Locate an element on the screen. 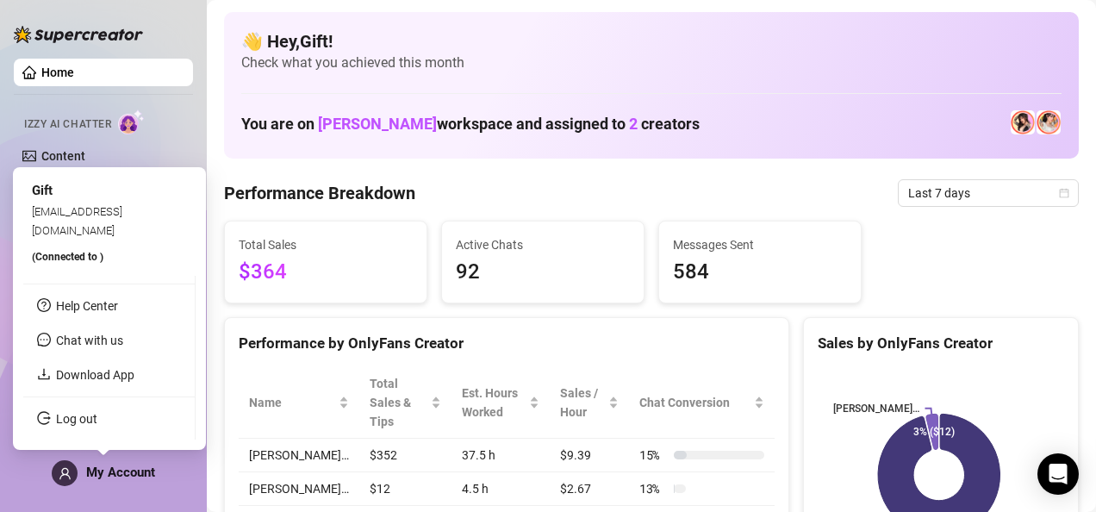 Image resolution: width=1096 pixels, height=512 pixels. td: 4.5 h is located at coordinates (501, 489).